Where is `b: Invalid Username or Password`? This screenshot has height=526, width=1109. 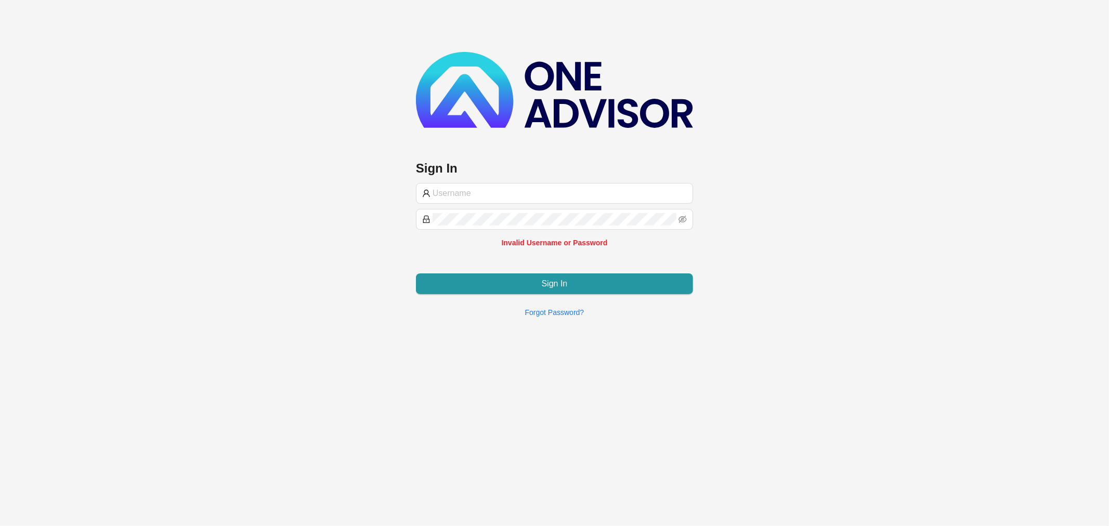
b: Invalid Username or Password is located at coordinates (555, 243).